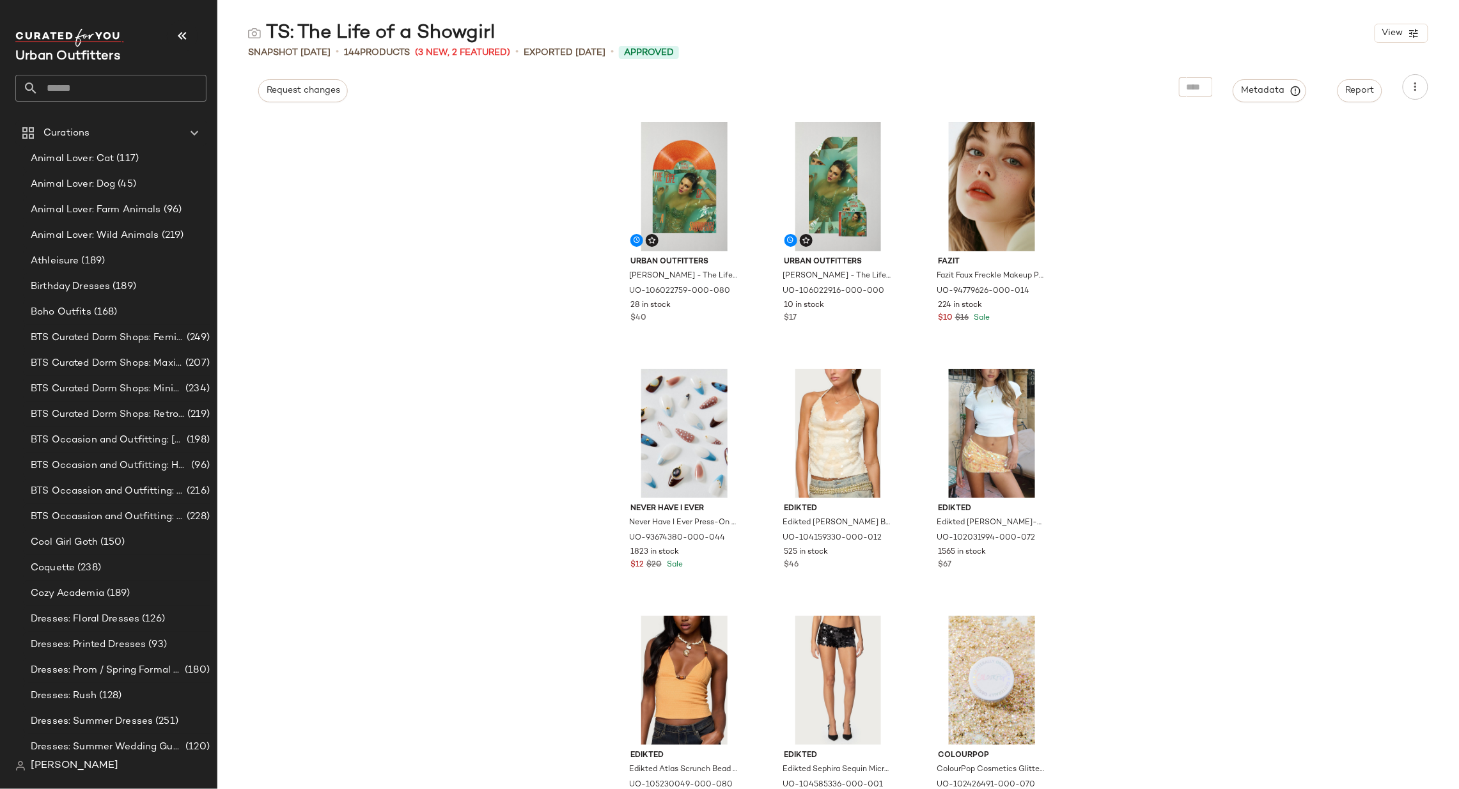 This screenshot has width=1459, height=789. What do you see at coordinates (1360, 91) in the screenshot?
I see `span: Report` at bounding box center [1360, 91].